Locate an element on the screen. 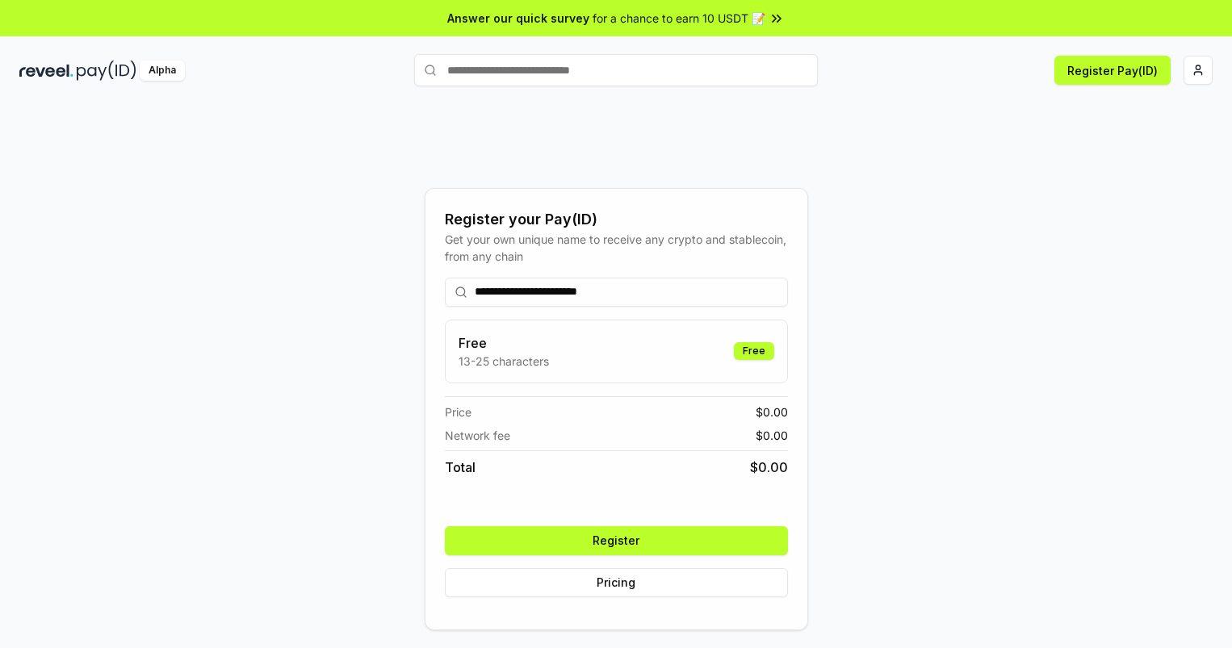 This screenshot has width=1232, height=648. span: Answer our quick survey is located at coordinates (518, 18).